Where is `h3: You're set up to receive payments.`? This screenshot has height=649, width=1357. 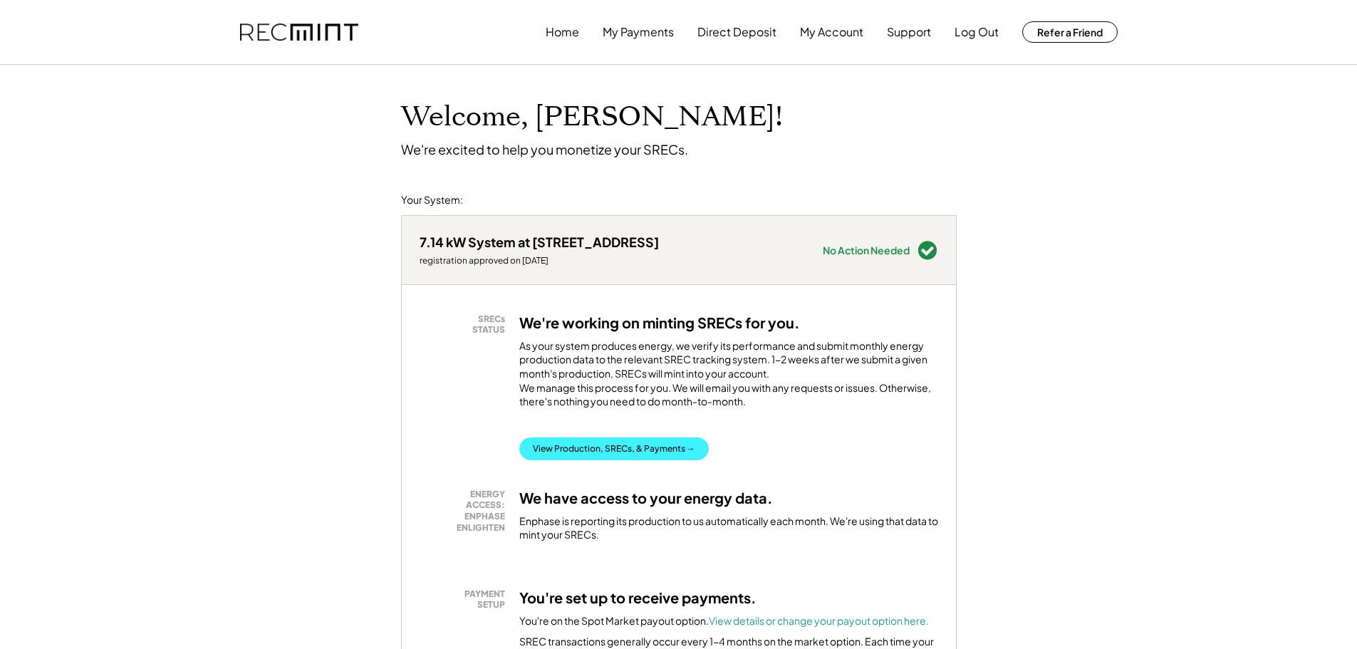 h3: You're set up to receive payments. is located at coordinates (638, 598).